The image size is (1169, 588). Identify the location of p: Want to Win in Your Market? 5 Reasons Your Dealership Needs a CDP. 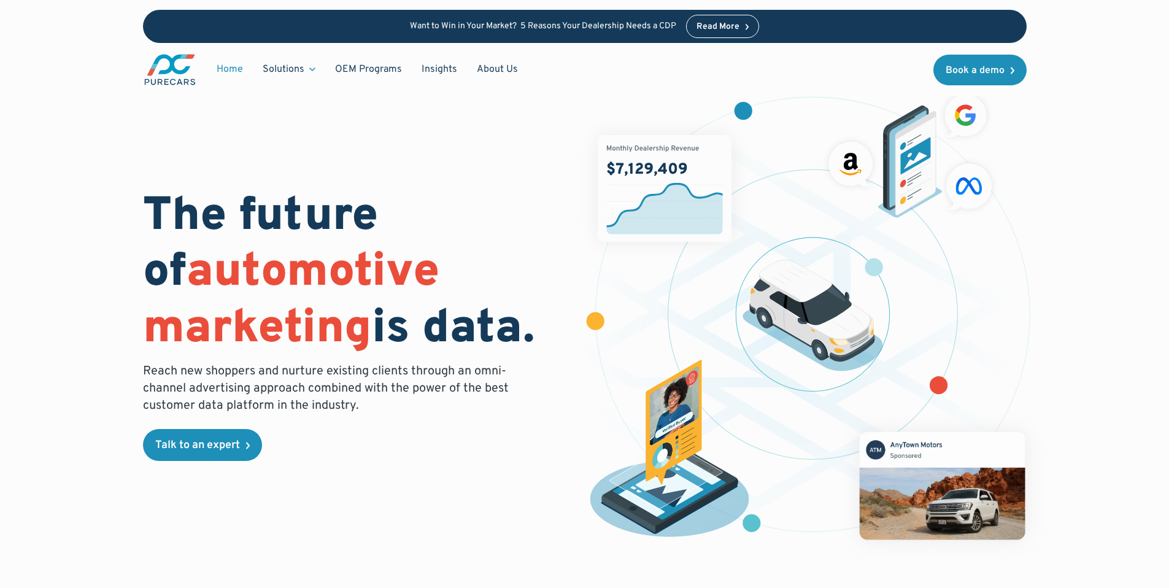
(543, 26).